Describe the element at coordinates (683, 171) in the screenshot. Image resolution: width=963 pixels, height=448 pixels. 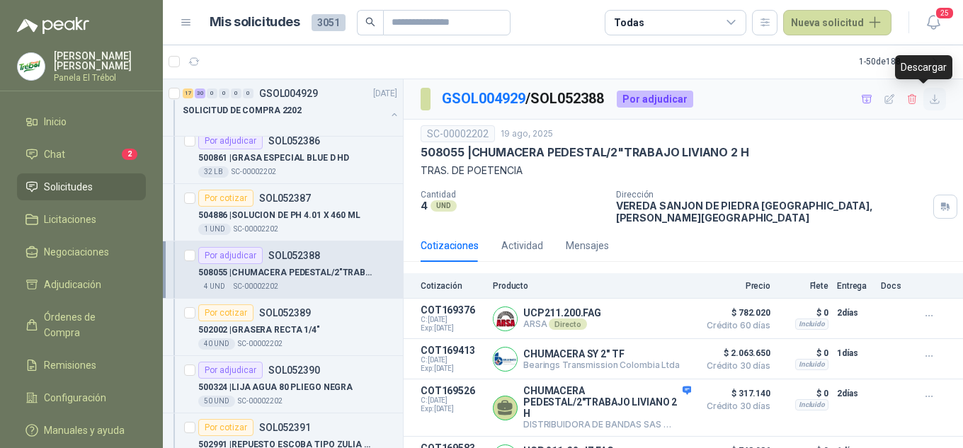
I see `p: TRAS. DE POETENCIA` at that location.